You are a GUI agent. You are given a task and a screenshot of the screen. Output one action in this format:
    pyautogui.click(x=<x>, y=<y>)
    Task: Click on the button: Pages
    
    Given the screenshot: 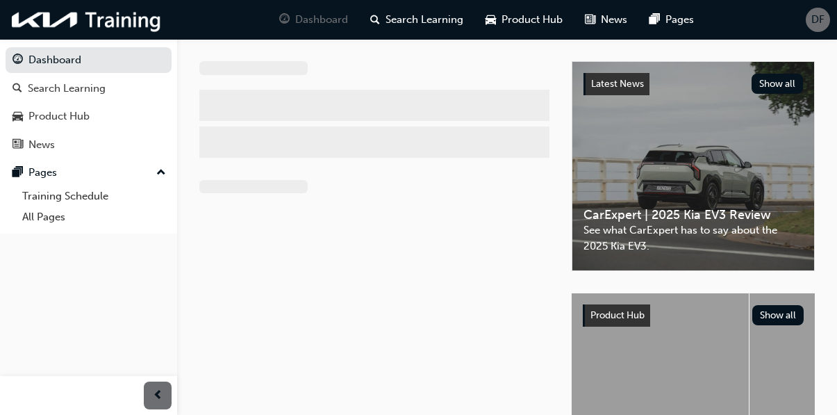 What is the action you would take?
    pyautogui.click(x=88, y=172)
    